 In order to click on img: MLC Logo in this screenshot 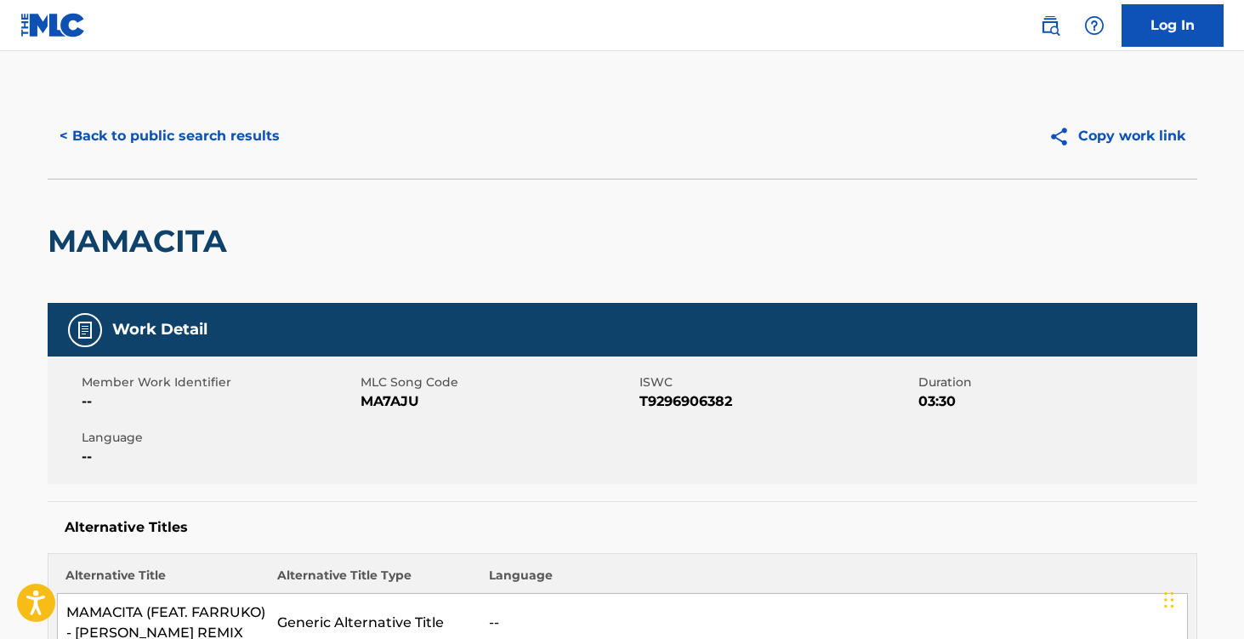, I will do `click(53, 25)`.